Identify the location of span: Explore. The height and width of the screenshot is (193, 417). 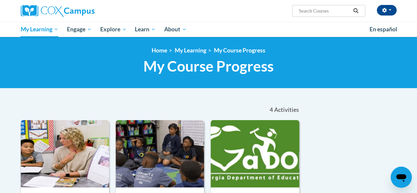
(113, 29).